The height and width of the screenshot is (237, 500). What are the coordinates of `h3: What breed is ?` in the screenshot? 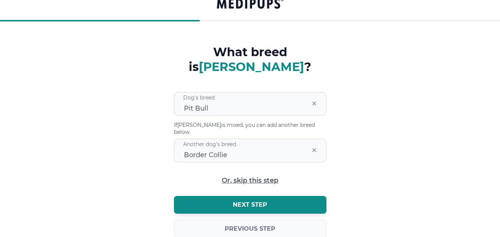 It's located at (250, 60).